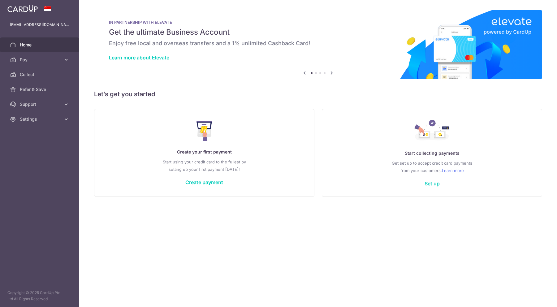 This screenshot has height=307, width=557. What do you see at coordinates (40, 90) in the screenshot?
I see `span: Refer & Save` at bounding box center [40, 90].